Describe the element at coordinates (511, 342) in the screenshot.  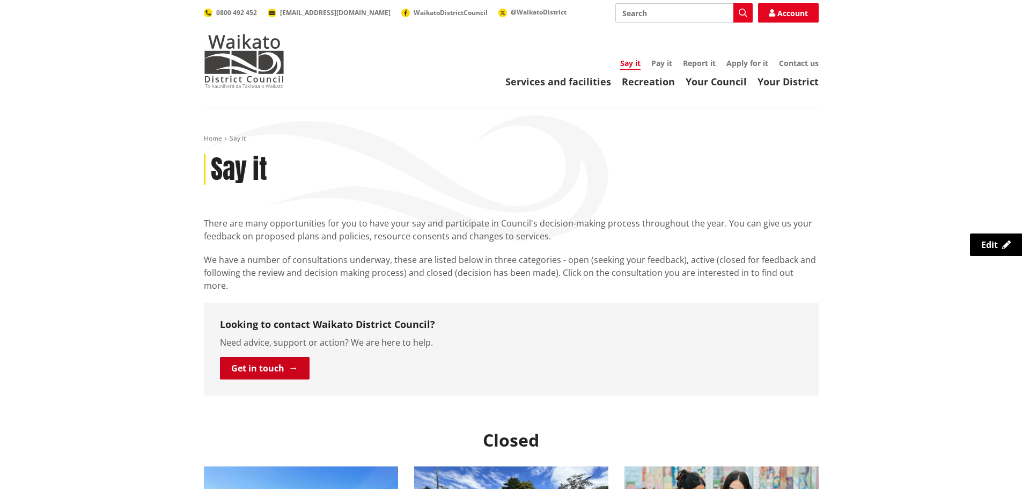
I see `p: Need advice, support or action? We are here to help.` at that location.